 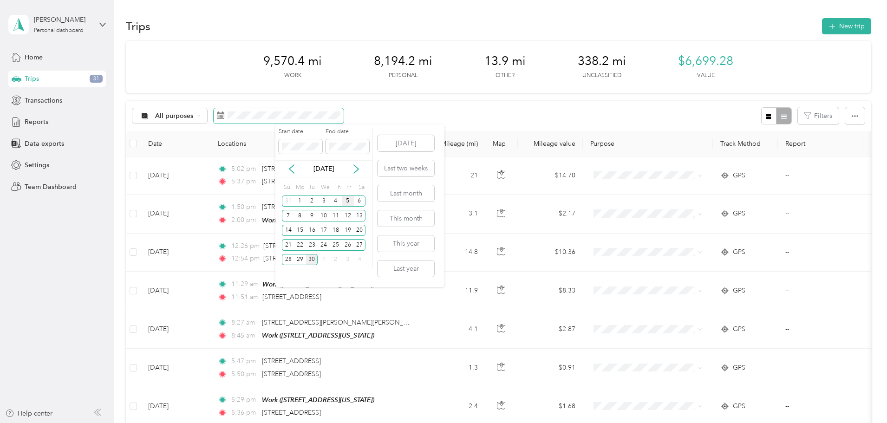 I want to click on span: 5:36 pm, so click(x=244, y=413).